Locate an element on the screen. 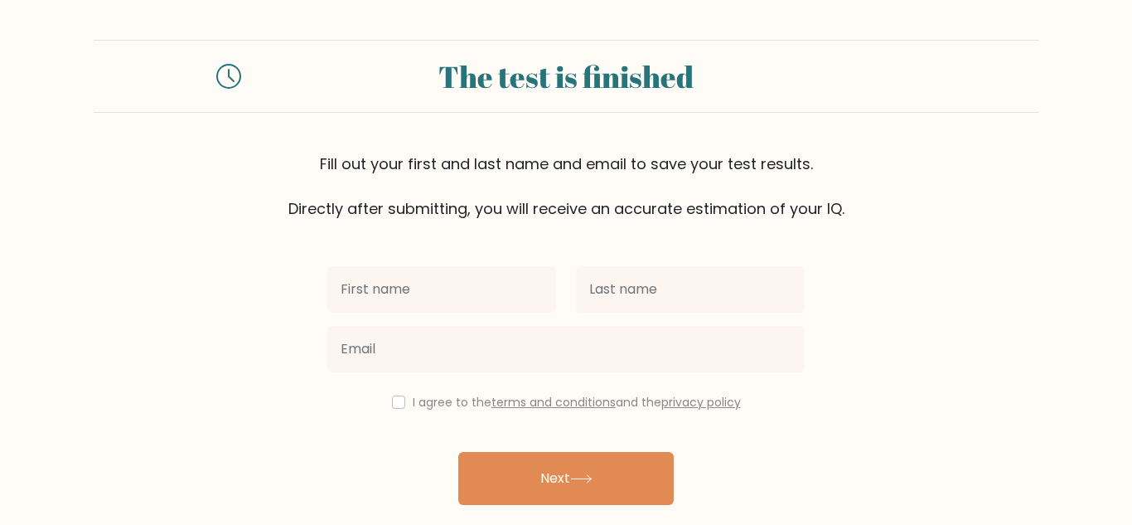  div: The test is finished is located at coordinates (566, 76).